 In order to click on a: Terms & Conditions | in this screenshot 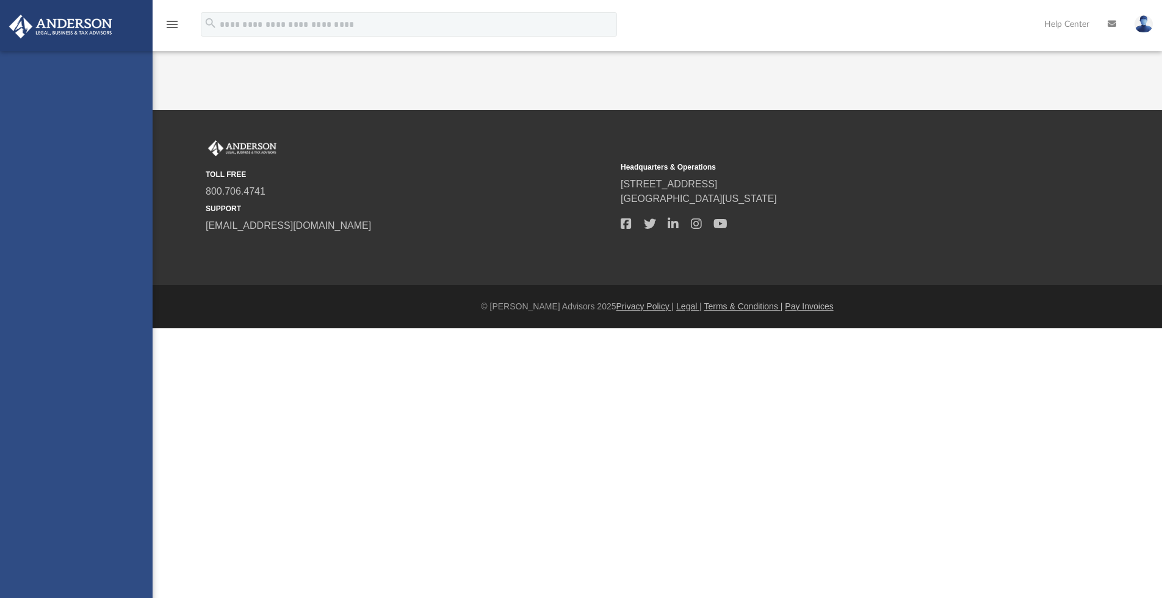, I will do `click(744, 306)`.